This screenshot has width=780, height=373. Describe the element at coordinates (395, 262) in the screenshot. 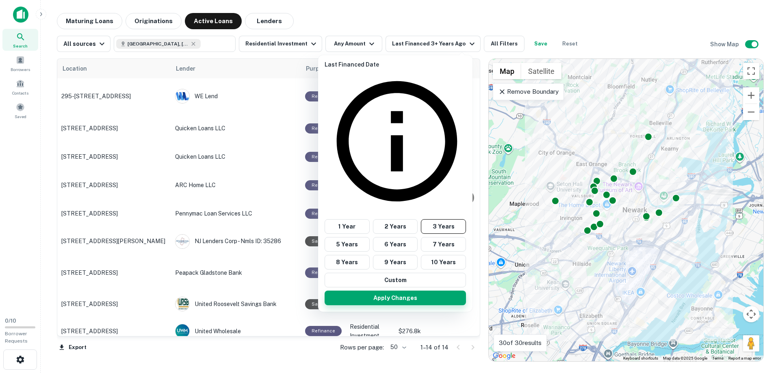

I see `button: 9 Years` at that location.